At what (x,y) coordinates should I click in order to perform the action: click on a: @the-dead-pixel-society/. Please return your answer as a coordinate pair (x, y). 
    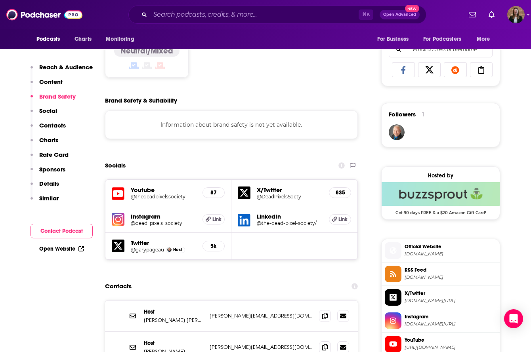
    Looking at the image, I should click on (290, 223).